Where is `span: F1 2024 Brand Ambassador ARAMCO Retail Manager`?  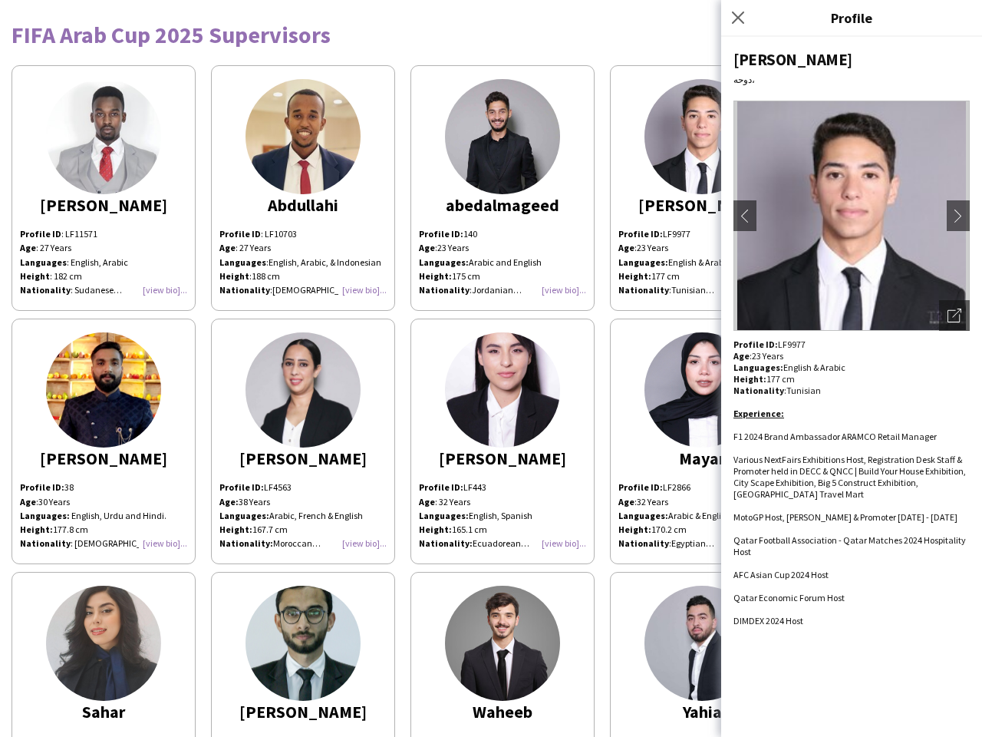
span: F1 2024 Brand Ambassador ARAMCO Retail Manager is located at coordinates (835, 436).